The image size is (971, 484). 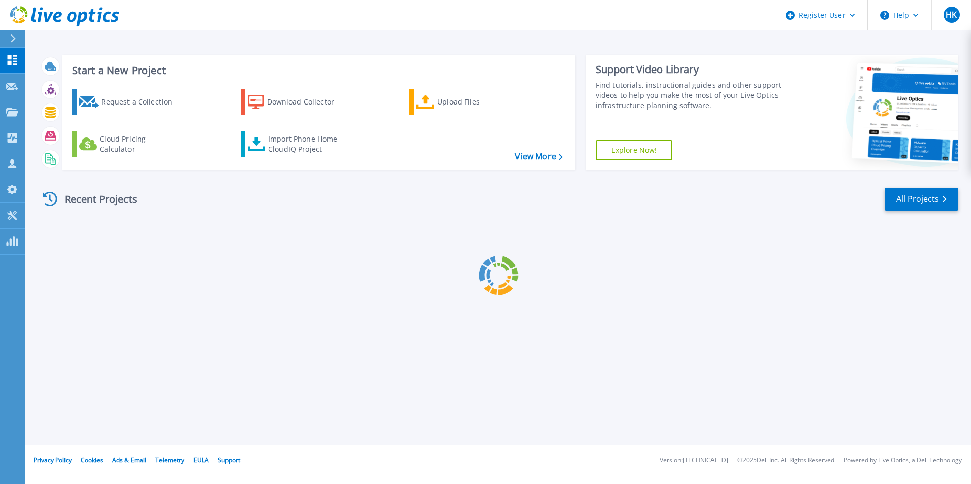 I want to click on a: Telemetry, so click(x=170, y=460).